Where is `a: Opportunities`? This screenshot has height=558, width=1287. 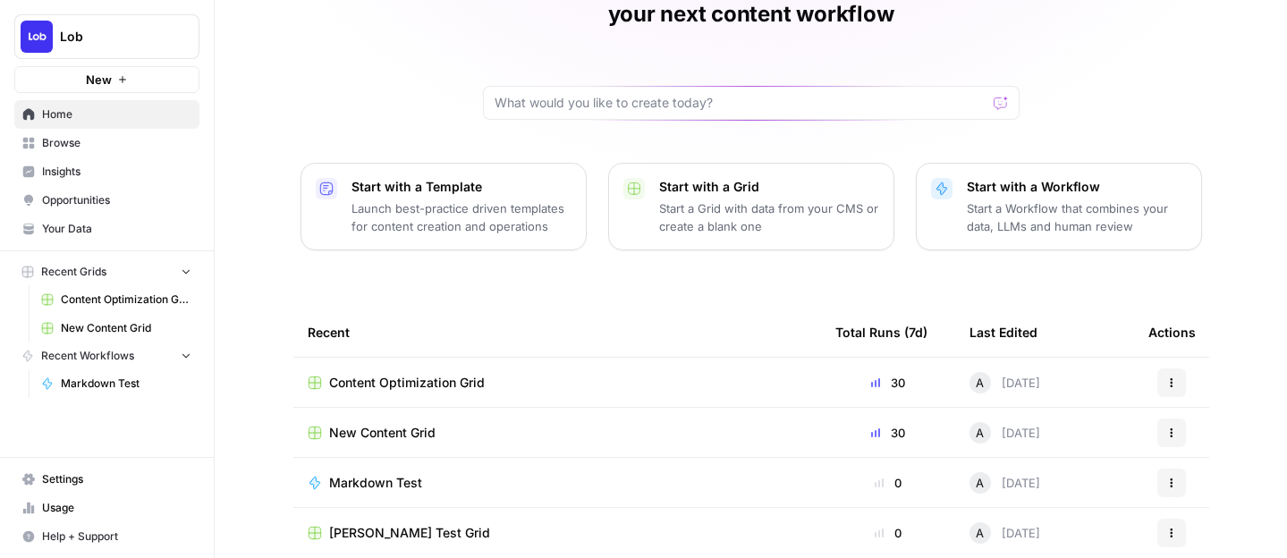
a: Opportunities is located at coordinates (106, 200).